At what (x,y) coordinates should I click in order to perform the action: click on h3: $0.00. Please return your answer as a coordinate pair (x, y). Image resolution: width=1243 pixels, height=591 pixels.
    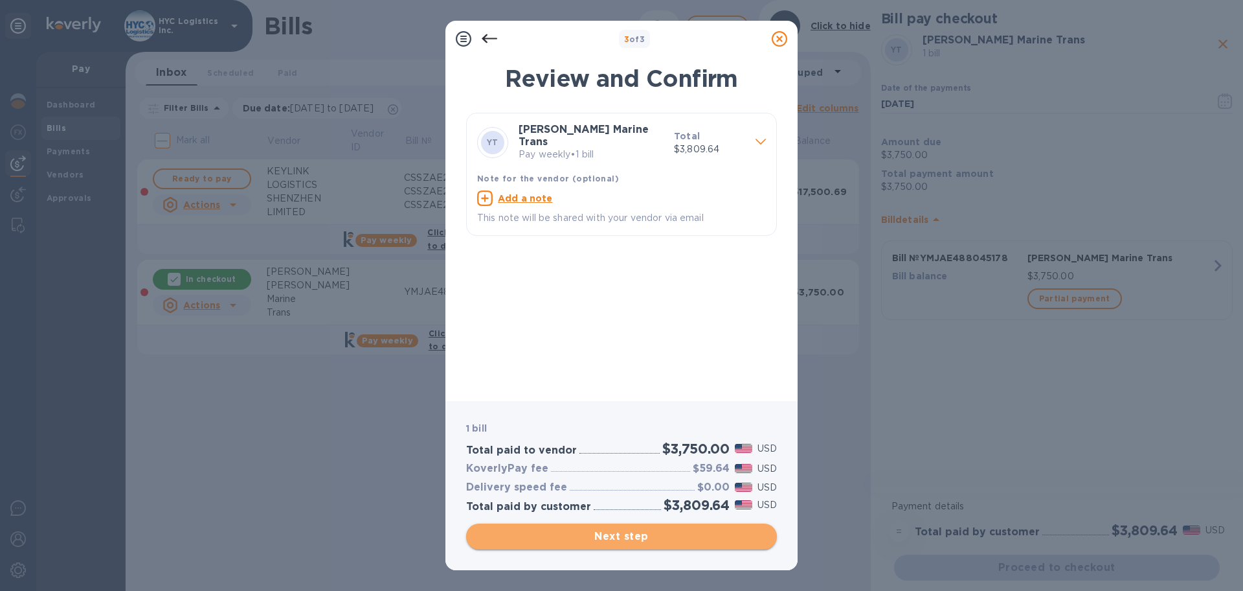
    Looking at the image, I should click on (714, 487).